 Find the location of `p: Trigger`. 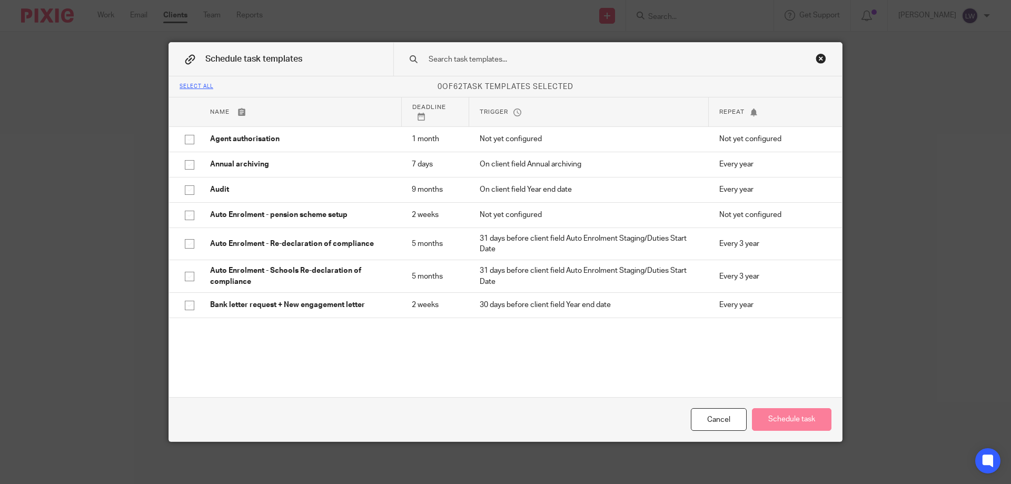

p: Trigger is located at coordinates (589, 112).